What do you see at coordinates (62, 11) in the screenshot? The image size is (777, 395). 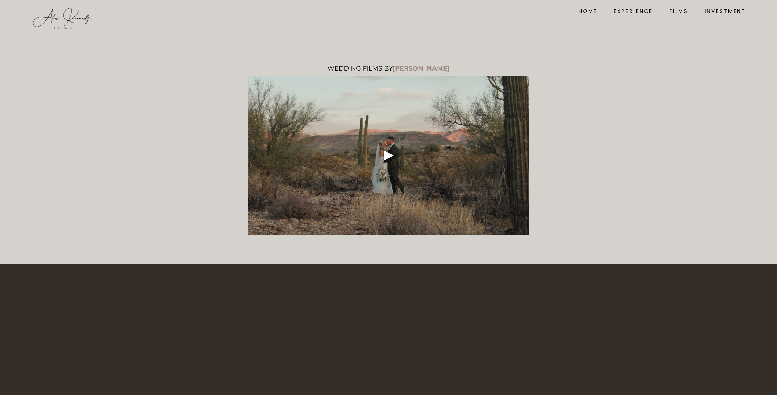 I see `a: Alex Kennedy Films` at bounding box center [62, 11].